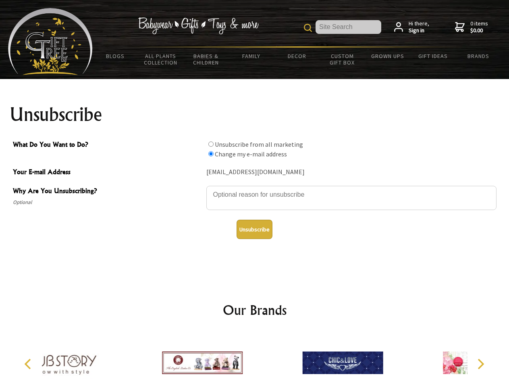 Image resolution: width=509 pixels, height=387 pixels. Describe the element at coordinates (255, 310) in the screenshot. I see `h2: Our Brands` at that location.